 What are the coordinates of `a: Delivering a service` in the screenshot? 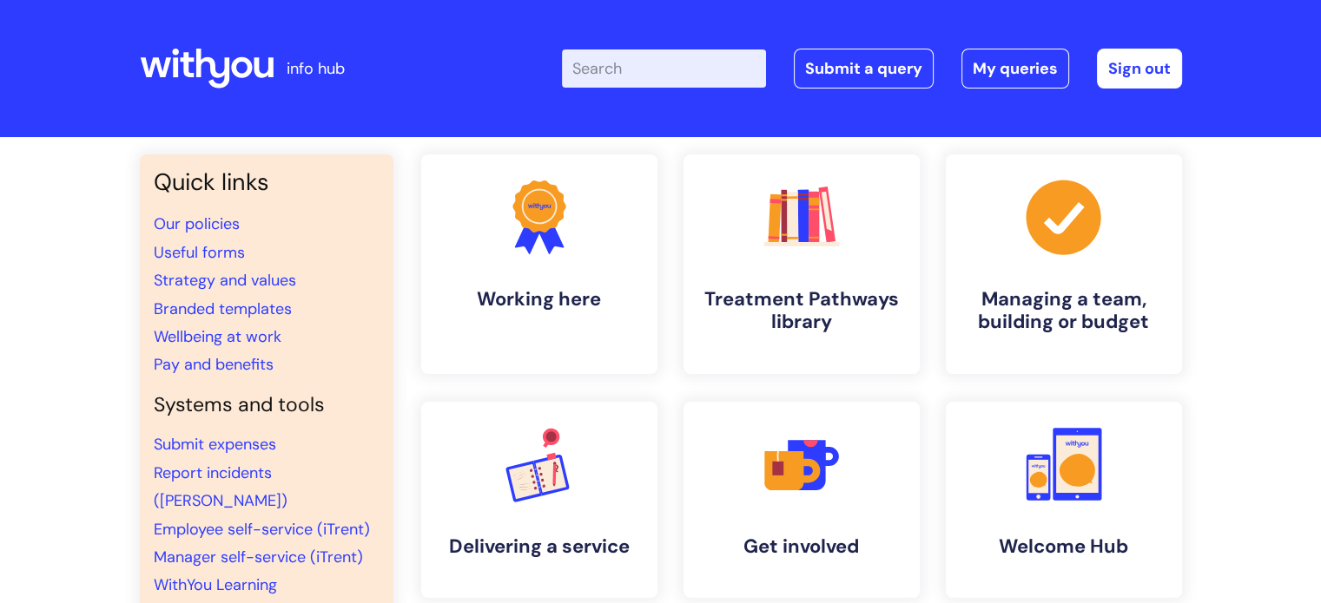 It's located at (539, 500).